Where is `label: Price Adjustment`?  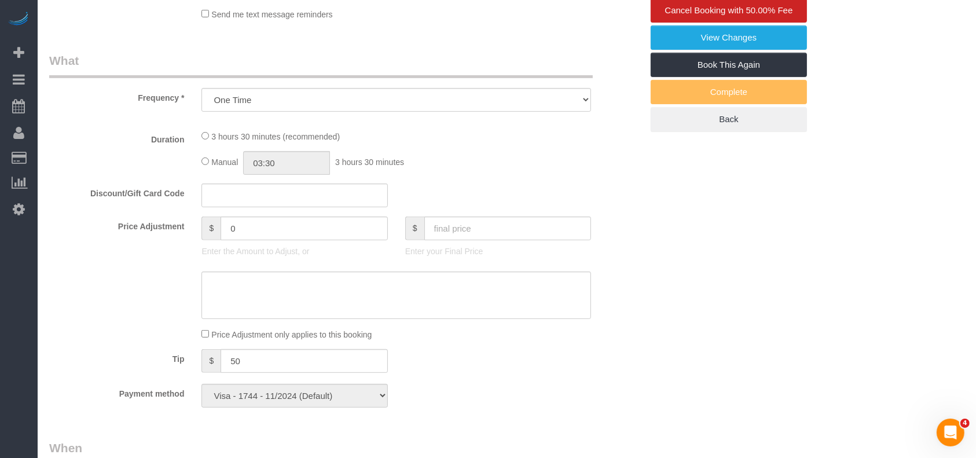
label: Price Adjustment is located at coordinates (116, 224).